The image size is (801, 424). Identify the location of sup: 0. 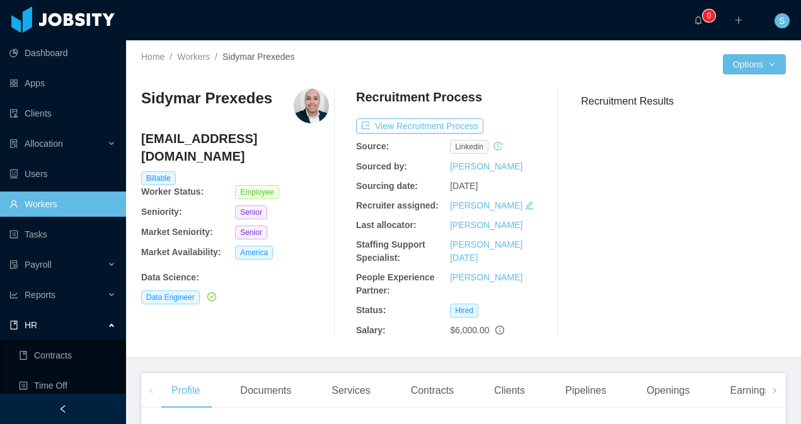
(709, 16).